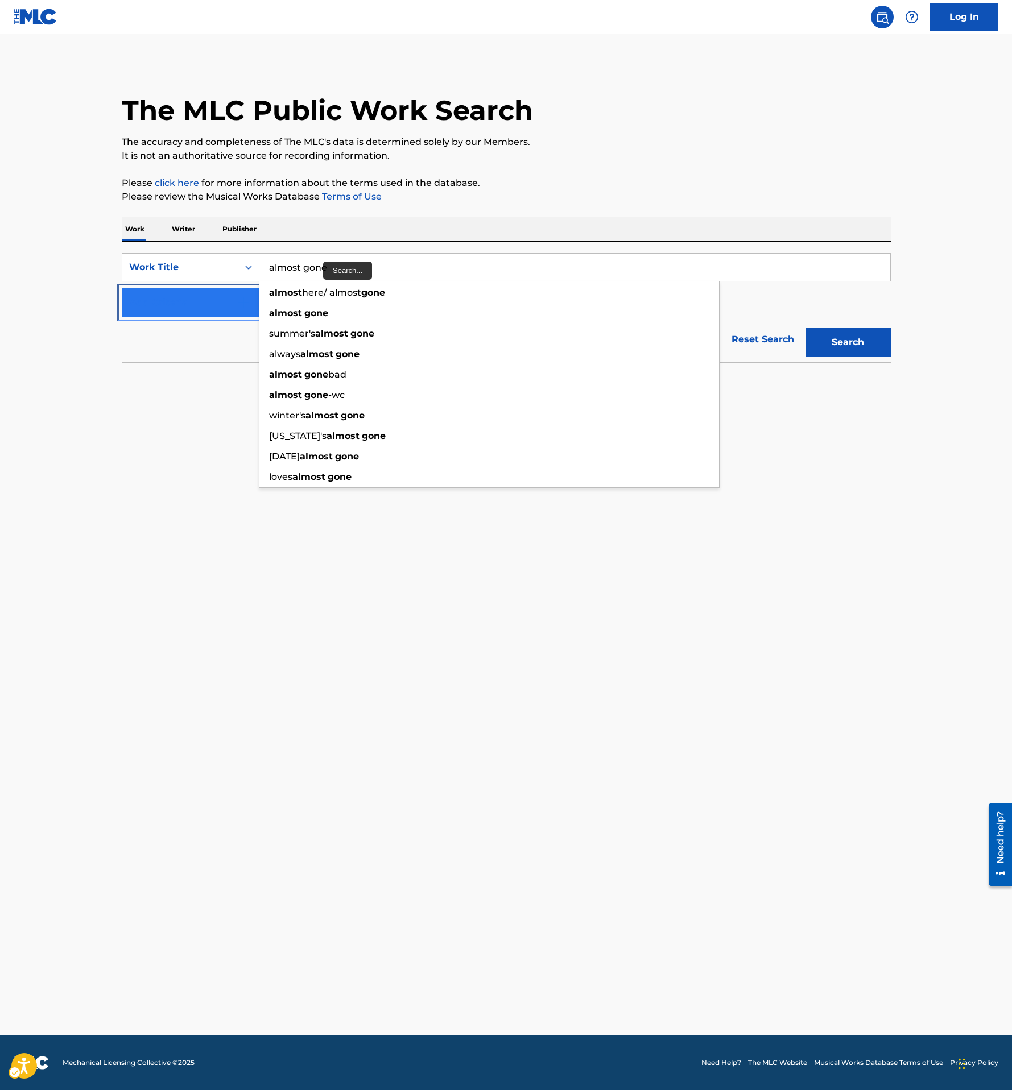  I want to click on span: summer's, so click(292, 333).